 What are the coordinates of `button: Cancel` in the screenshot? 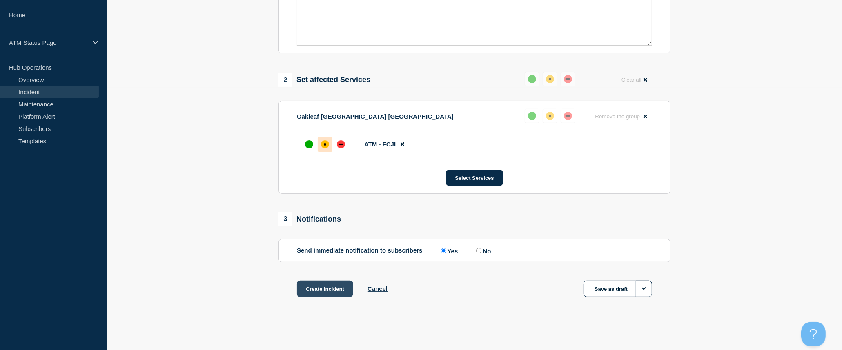 It's located at (377, 289).